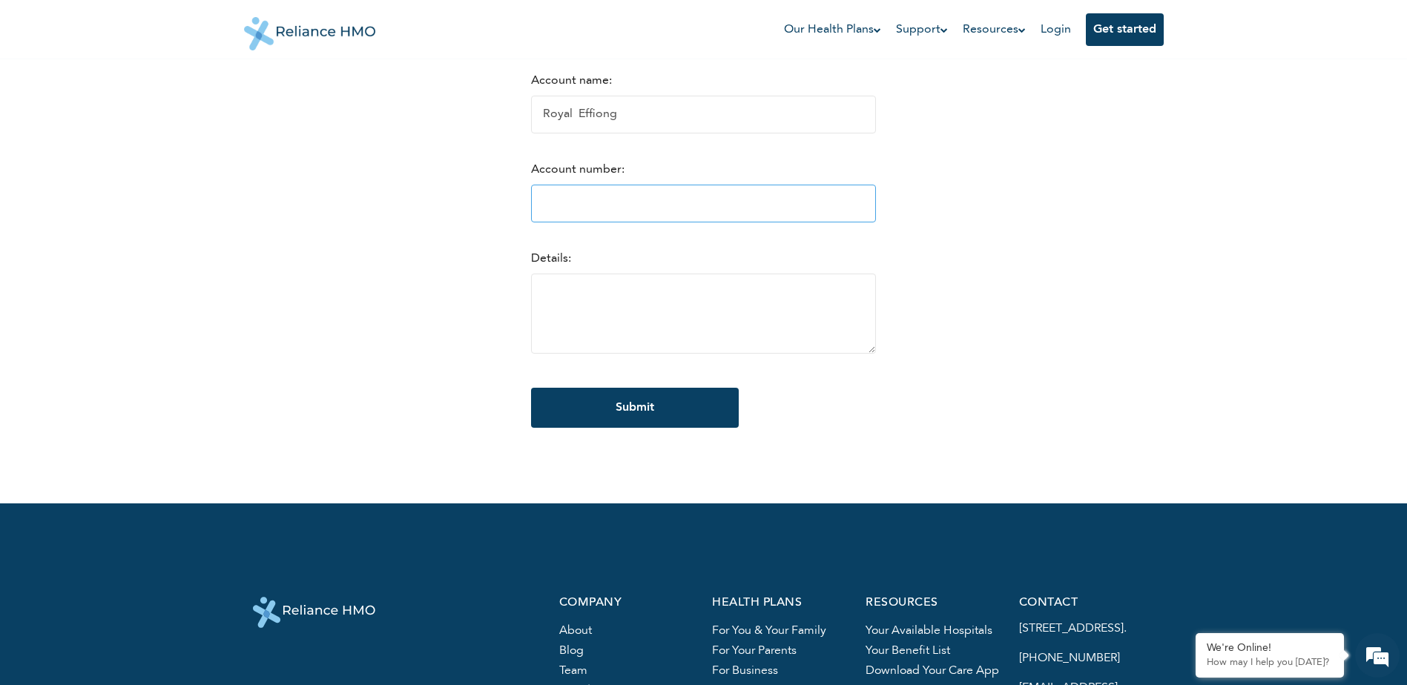 The image size is (1407, 685). Describe the element at coordinates (314, 613) in the screenshot. I see `img: logo-white.svg` at that location.